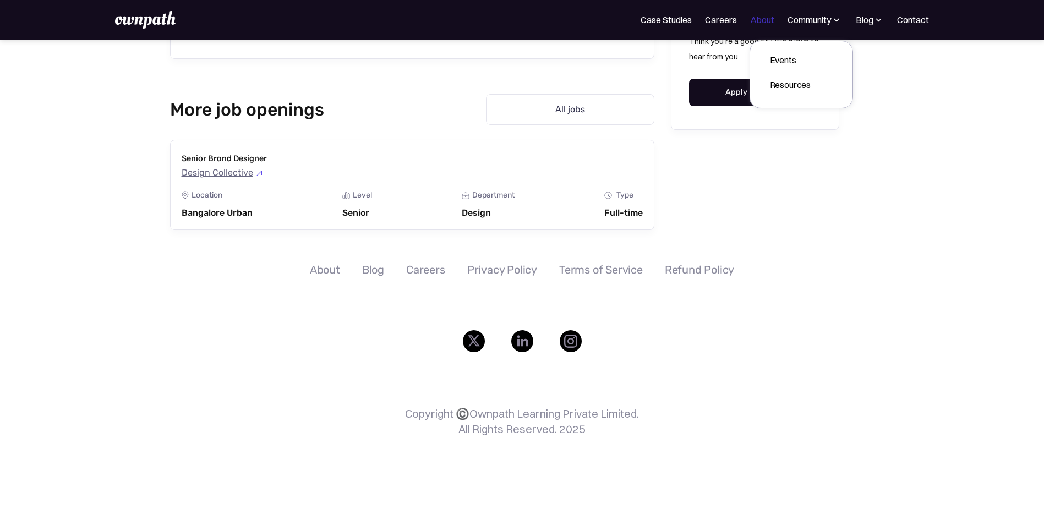  Describe the element at coordinates (522, 422) in the screenshot. I see `p: Copyright ©️Ownpath Learning Private Limited. All Rights Reserved. 2025` at that location.